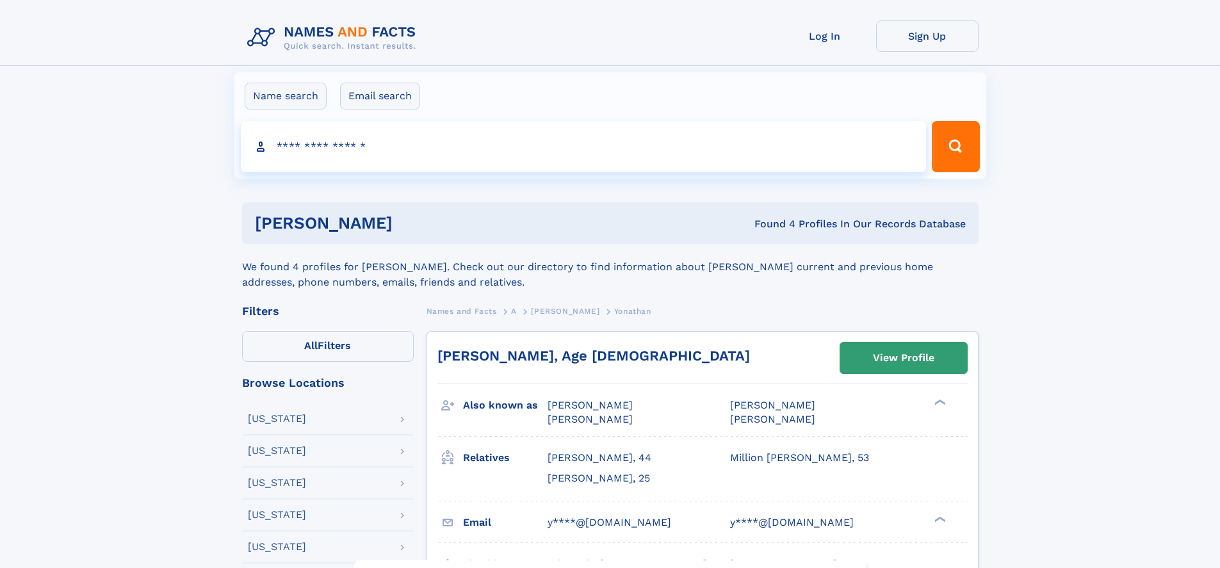  What do you see at coordinates (769, 224) in the screenshot?
I see `div: Found 4 Profiles In Our Records Database` at bounding box center [769, 224].